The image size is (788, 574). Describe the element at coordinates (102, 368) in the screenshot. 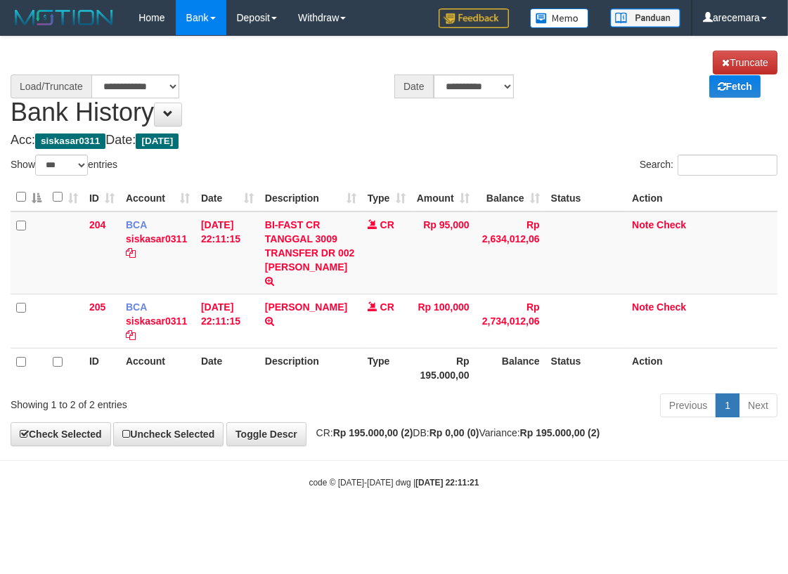

I see `th: ID` at that location.